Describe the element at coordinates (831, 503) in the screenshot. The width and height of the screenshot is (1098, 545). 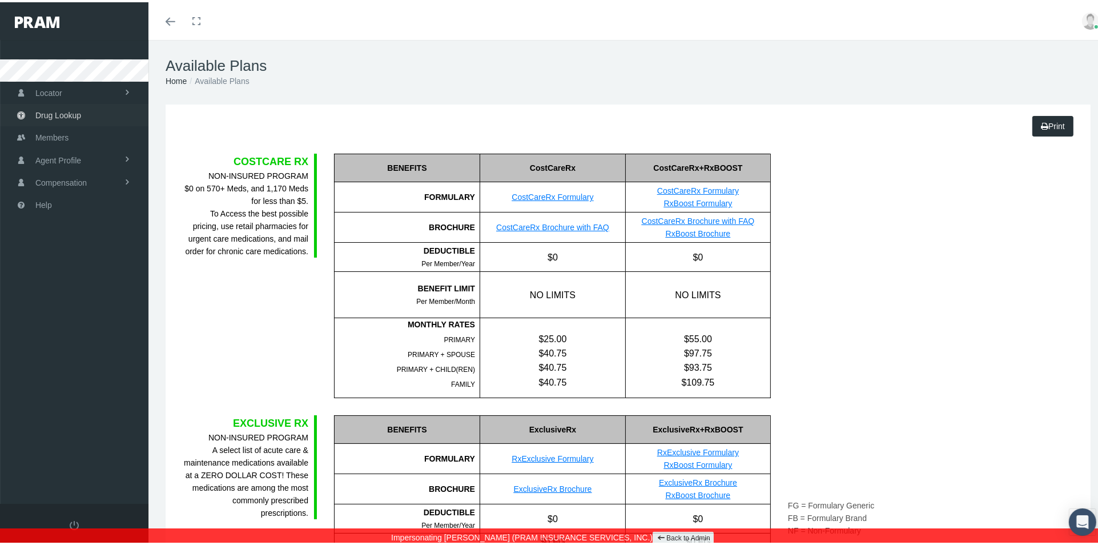
I see `span: FG = Formulary Generic` at that location.